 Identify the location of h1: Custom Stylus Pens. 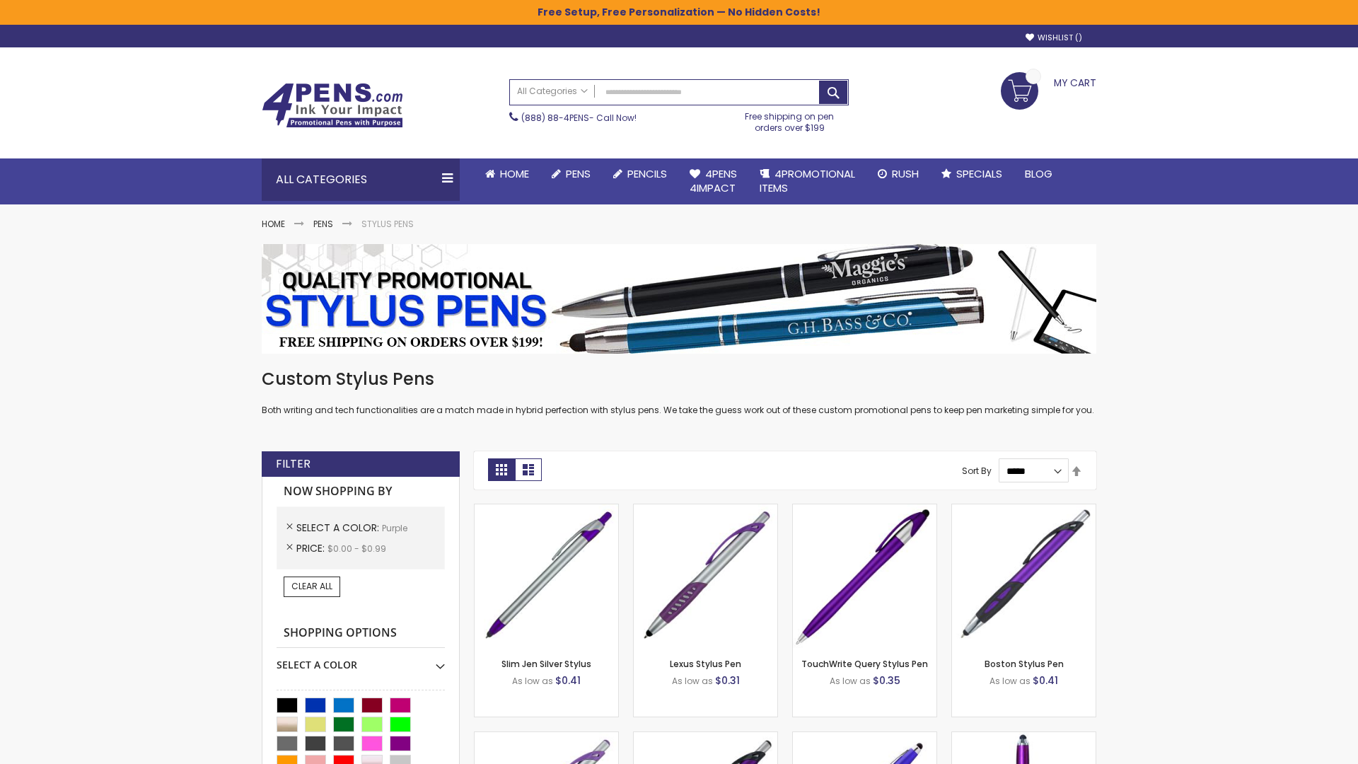
(679, 379).